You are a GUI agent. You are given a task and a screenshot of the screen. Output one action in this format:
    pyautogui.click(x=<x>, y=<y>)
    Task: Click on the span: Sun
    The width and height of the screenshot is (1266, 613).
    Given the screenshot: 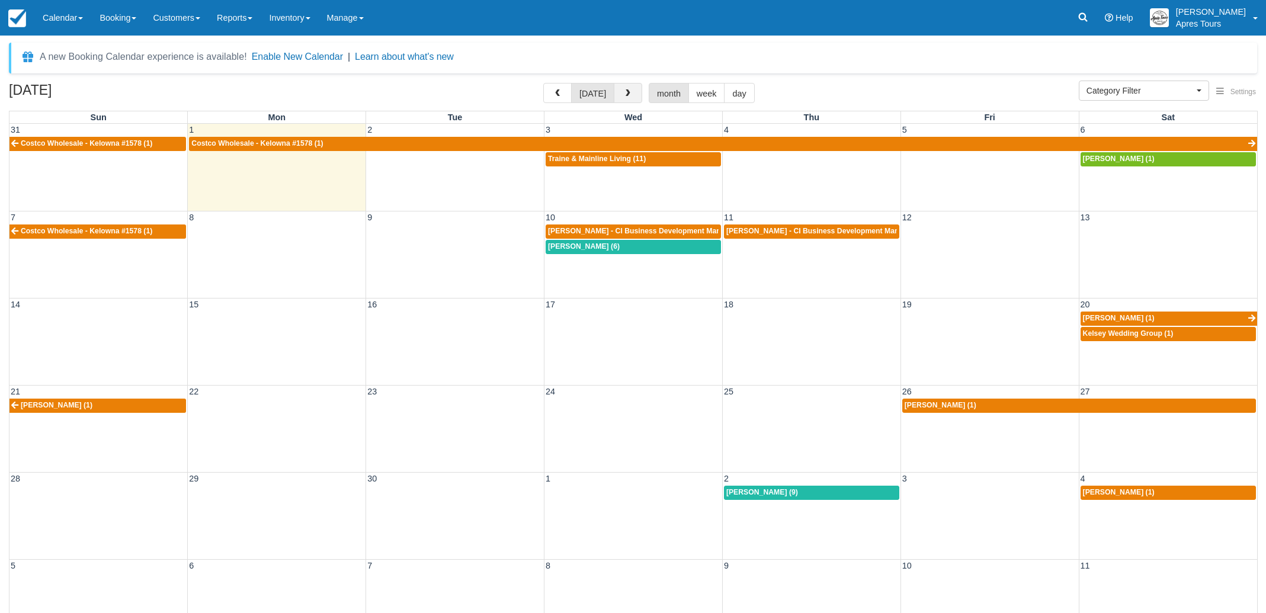 What is the action you would take?
    pyautogui.click(x=98, y=117)
    